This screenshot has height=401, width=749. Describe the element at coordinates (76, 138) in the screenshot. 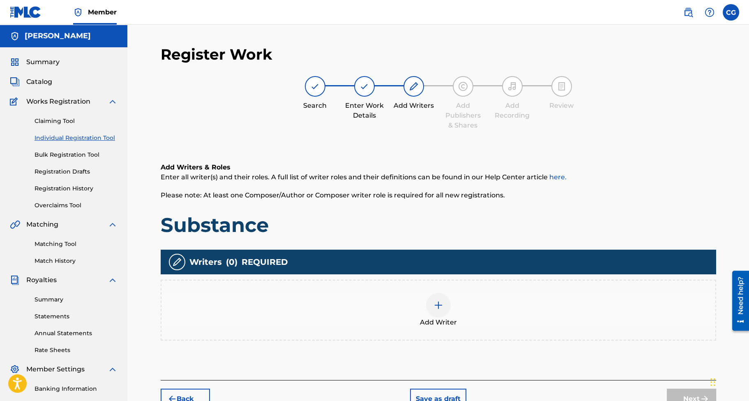

I see `a: Individual Registration Tool` at that location.